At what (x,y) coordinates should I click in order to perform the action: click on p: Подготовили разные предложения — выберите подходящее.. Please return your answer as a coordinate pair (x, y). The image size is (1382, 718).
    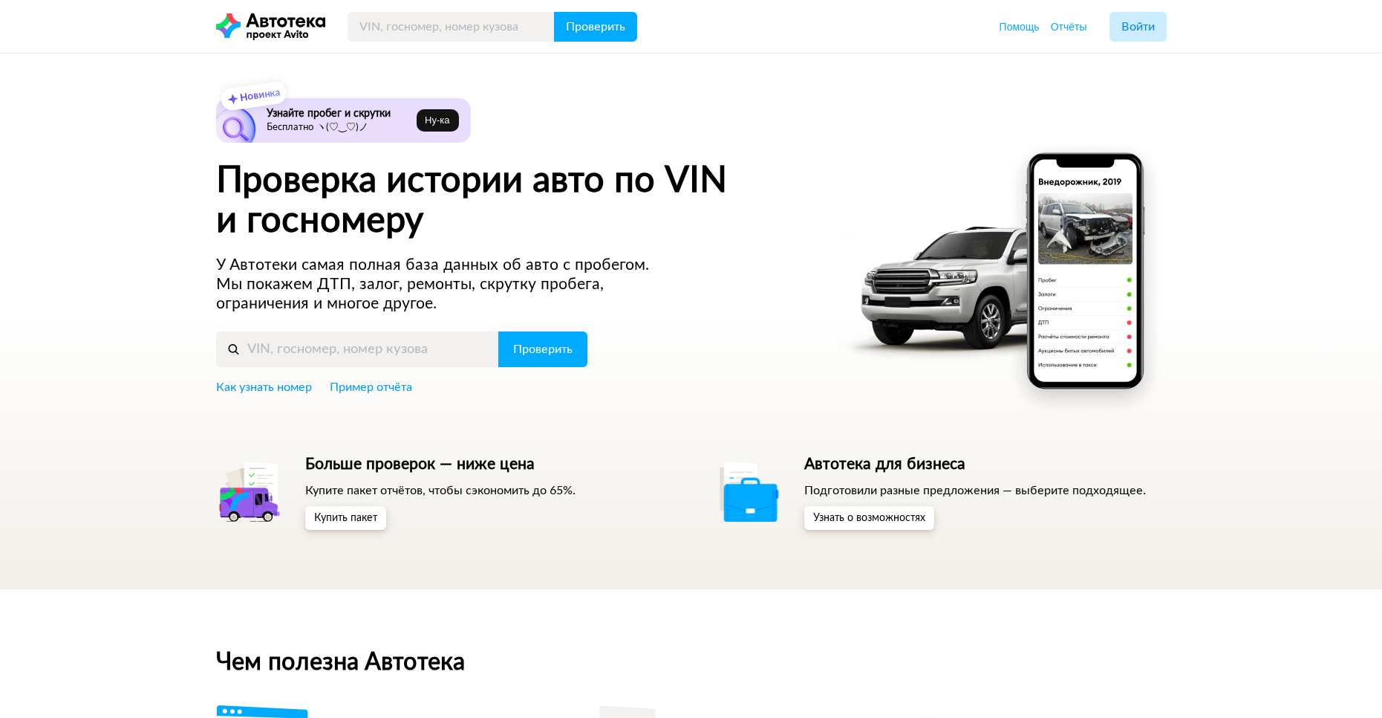
    Looking at the image, I should click on (975, 490).